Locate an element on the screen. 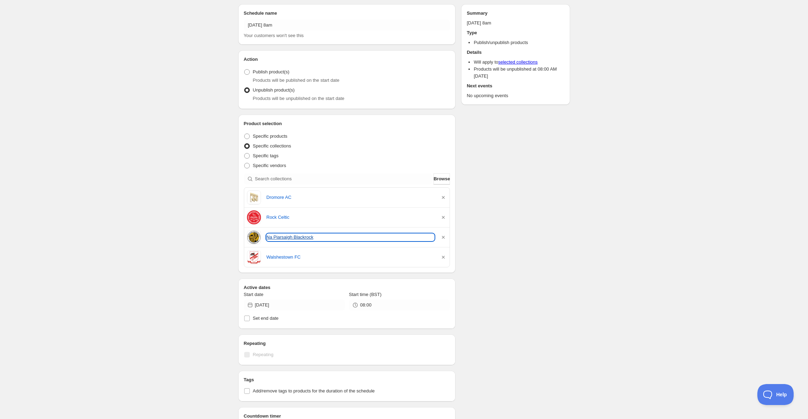 Image resolution: width=808 pixels, height=419 pixels. span: Set end date is located at coordinates (266, 318).